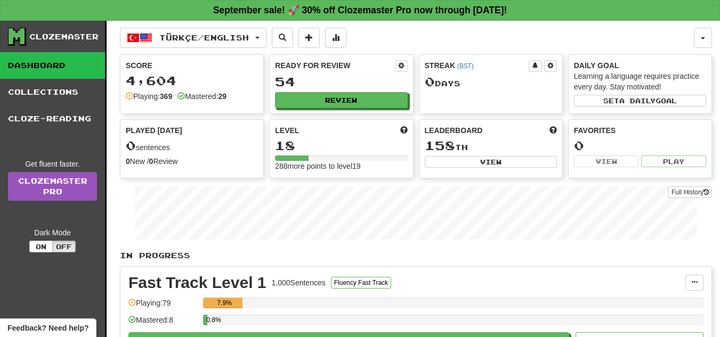  I want to click on span: Open feedback widget, so click(48, 328).